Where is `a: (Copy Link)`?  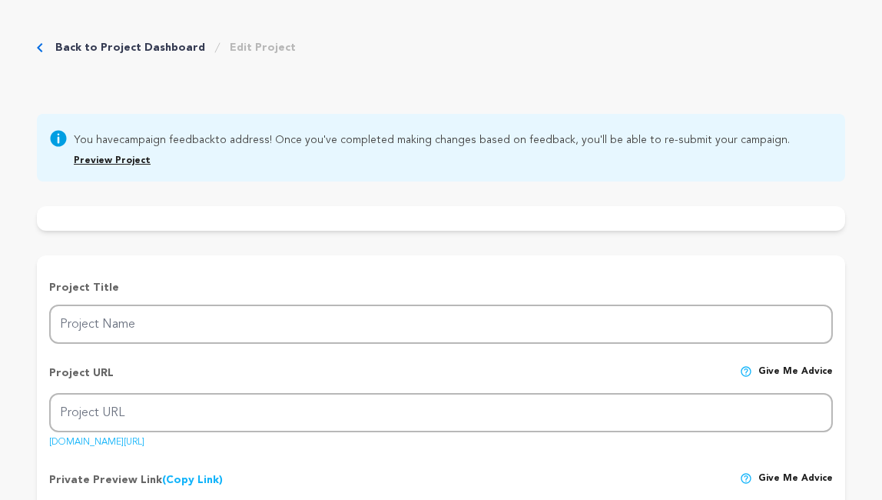 a: (Copy Link) is located at coordinates (192, 480).